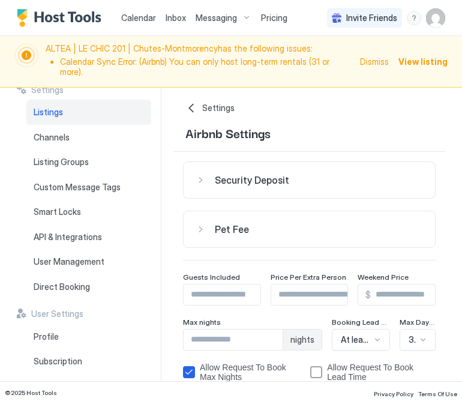  I want to click on div: bookingLeadTimeAllowRequestToBook, so click(368, 372).